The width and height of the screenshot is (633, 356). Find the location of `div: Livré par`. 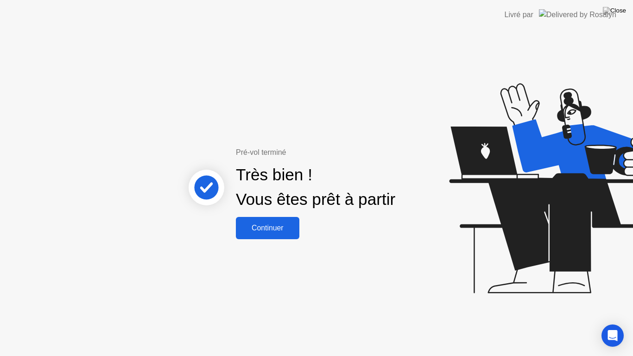

div: Livré par is located at coordinates (519, 15).